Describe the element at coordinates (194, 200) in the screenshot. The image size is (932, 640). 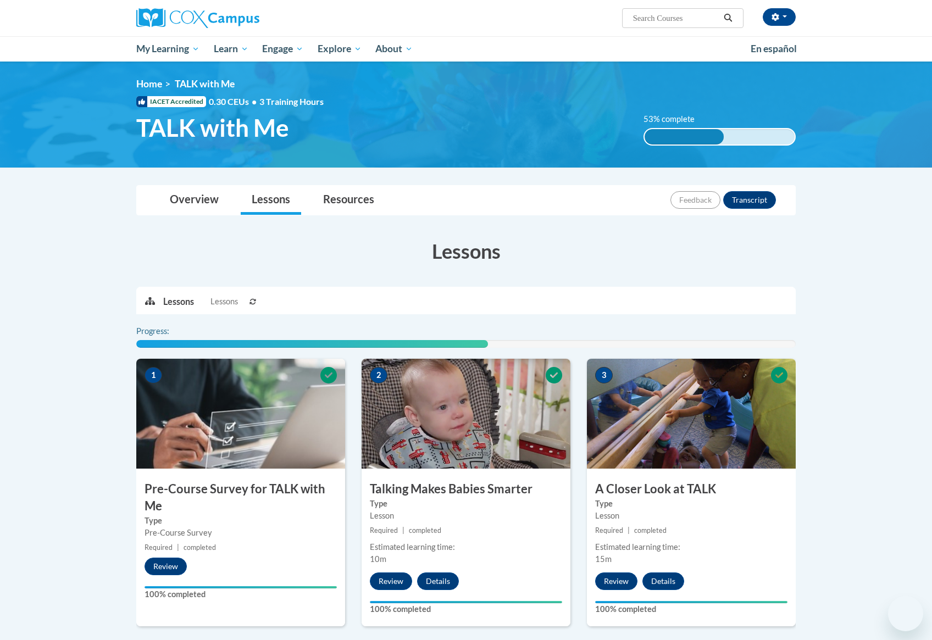
I see `a: Overview` at that location.